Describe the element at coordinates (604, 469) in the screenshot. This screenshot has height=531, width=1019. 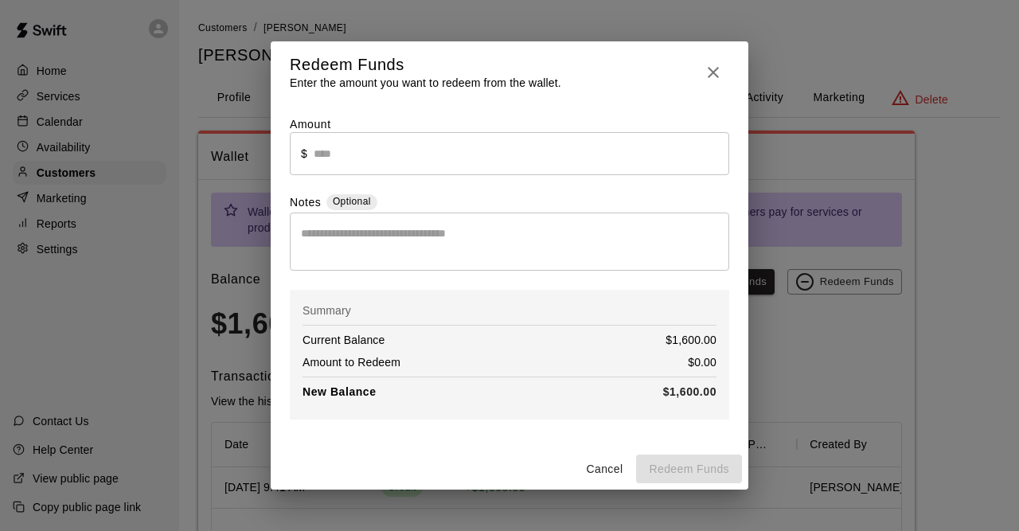
I see `button: Cancel` at that location.